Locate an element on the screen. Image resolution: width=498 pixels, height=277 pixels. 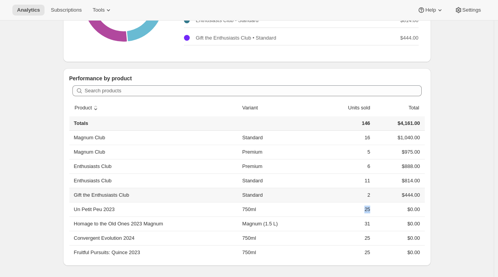
button: Settings is located at coordinates (468, 10).